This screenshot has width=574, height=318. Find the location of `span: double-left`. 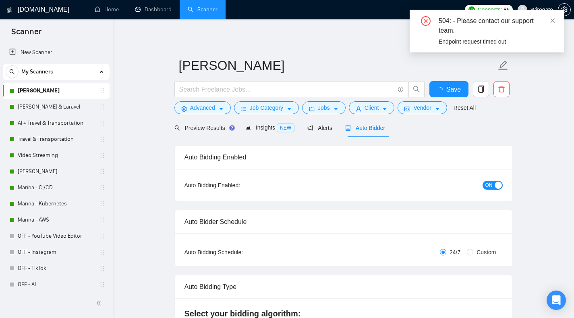

span: double-left is located at coordinates (100, 303).